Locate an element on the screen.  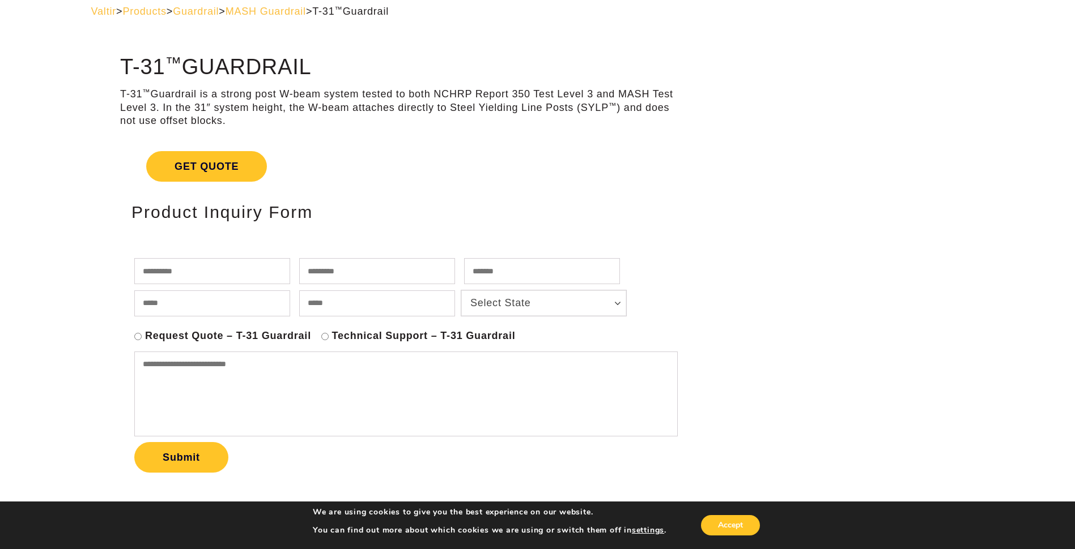
a: Valtir is located at coordinates (104, 11).